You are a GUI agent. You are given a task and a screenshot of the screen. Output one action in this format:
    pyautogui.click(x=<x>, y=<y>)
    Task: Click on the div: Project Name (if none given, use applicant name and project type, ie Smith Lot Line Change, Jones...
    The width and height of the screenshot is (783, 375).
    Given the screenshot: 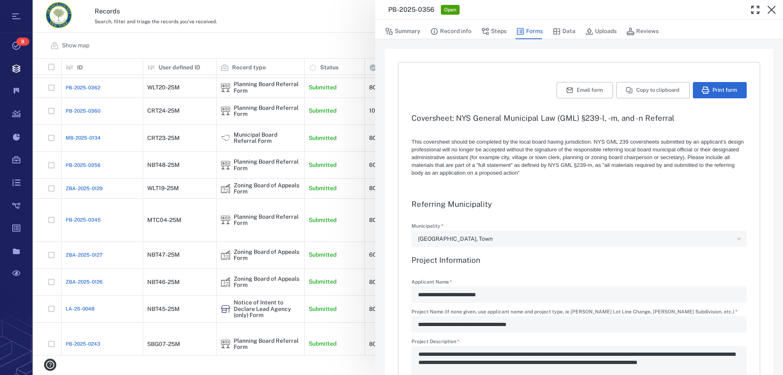 What is the action you would take?
    pyautogui.click(x=579, y=324)
    